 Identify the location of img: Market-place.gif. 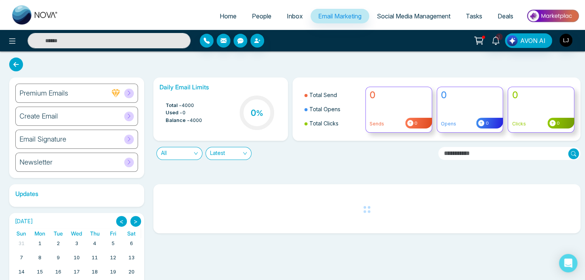
(552, 16).